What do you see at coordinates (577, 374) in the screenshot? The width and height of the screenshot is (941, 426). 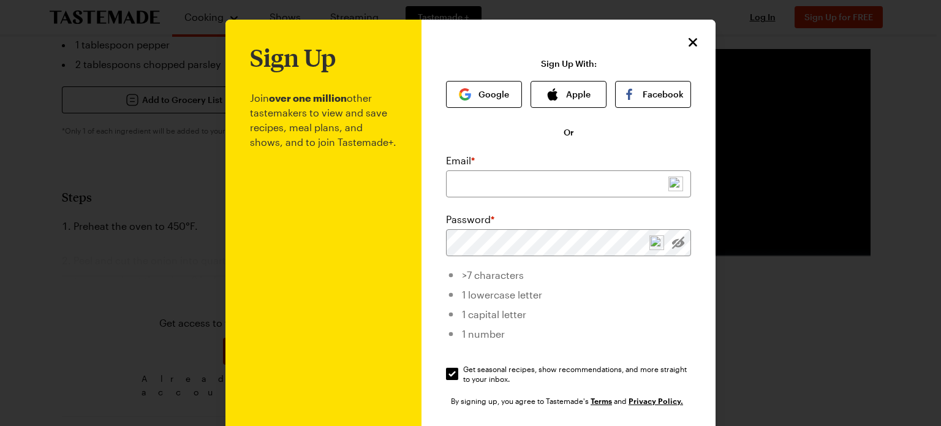 I see `span: Get seasonal recipes, show recommendations, and more straight to your inbox.` at bounding box center [577, 374].